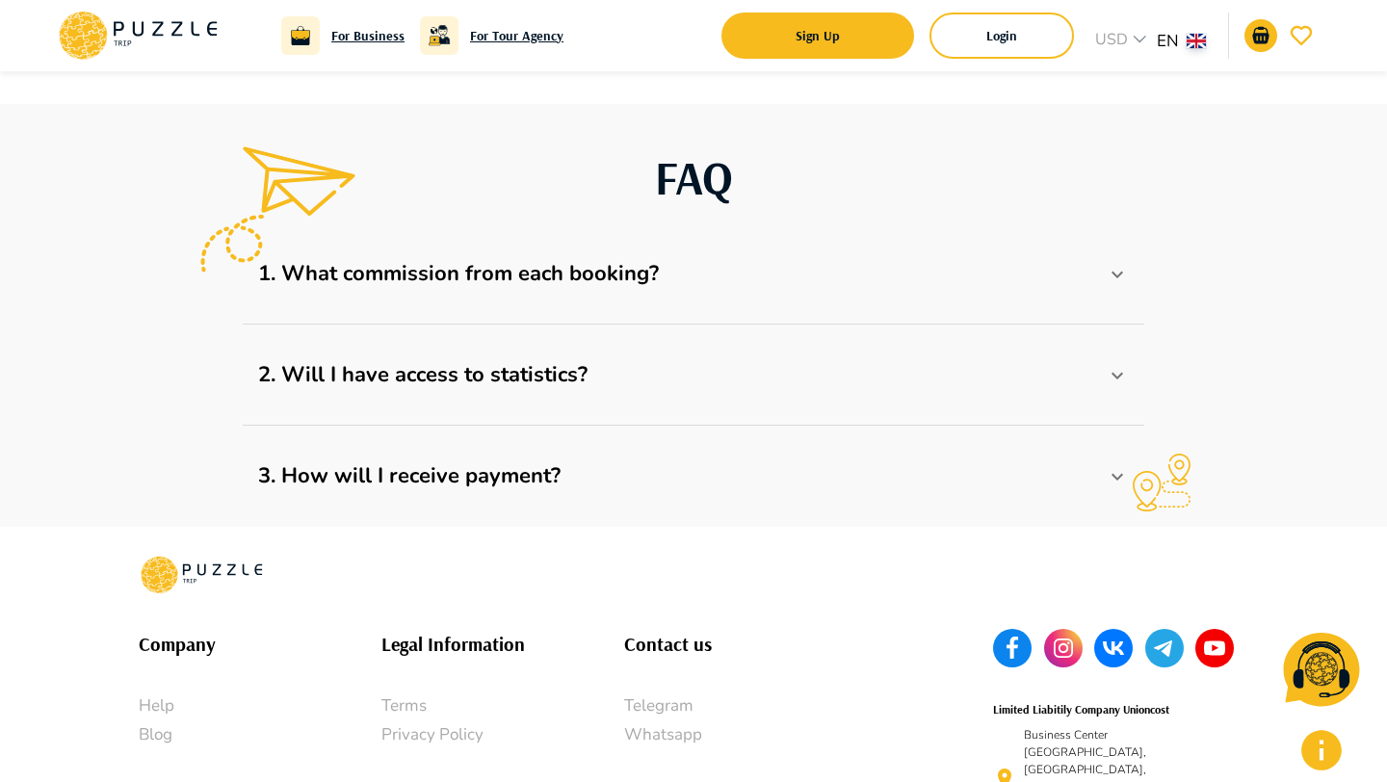 This screenshot has height=782, width=1387. What do you see at coordinates (516, 36) in the screenshot?
I see `h6: For Tour Agency` at bounding box center [516, 36].